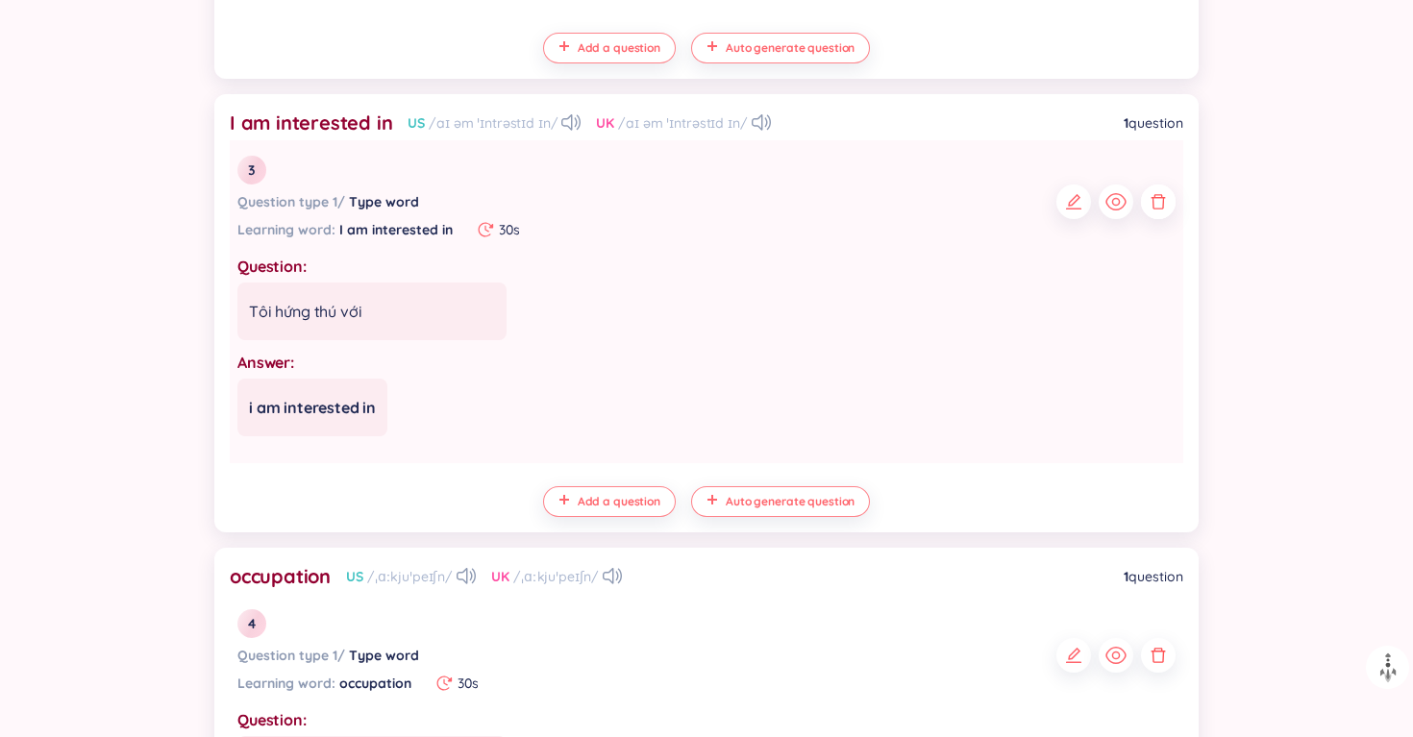 This screenshot has height=737, width=1413. I want to click on div: Answer:, so click(706, 362).